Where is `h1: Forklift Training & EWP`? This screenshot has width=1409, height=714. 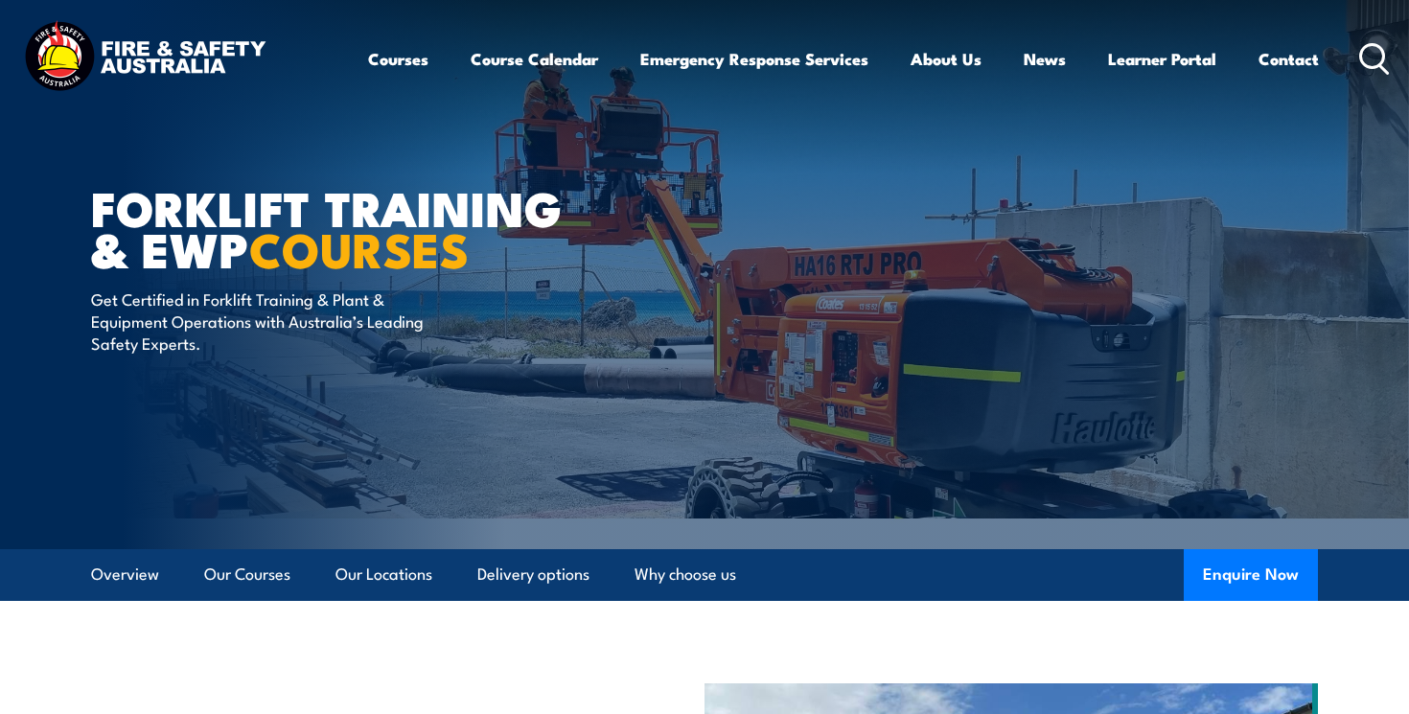
h1: Forklift Training & EWP is located at coordinates (328, 227).